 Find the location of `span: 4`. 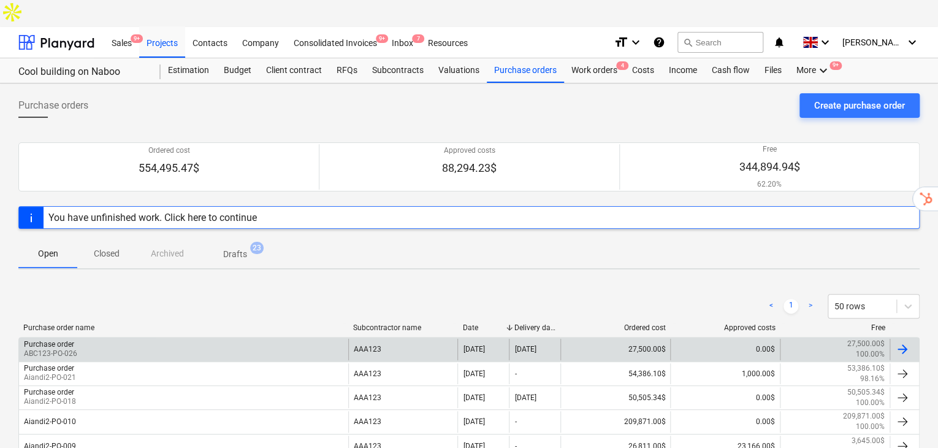

span: 4 is located at coordinates (622, 66).